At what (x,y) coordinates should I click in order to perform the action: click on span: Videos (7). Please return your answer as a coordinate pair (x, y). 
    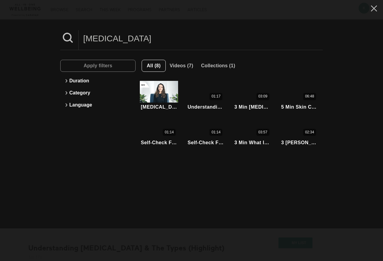
    Looking at the image, I should click on (181, 65).